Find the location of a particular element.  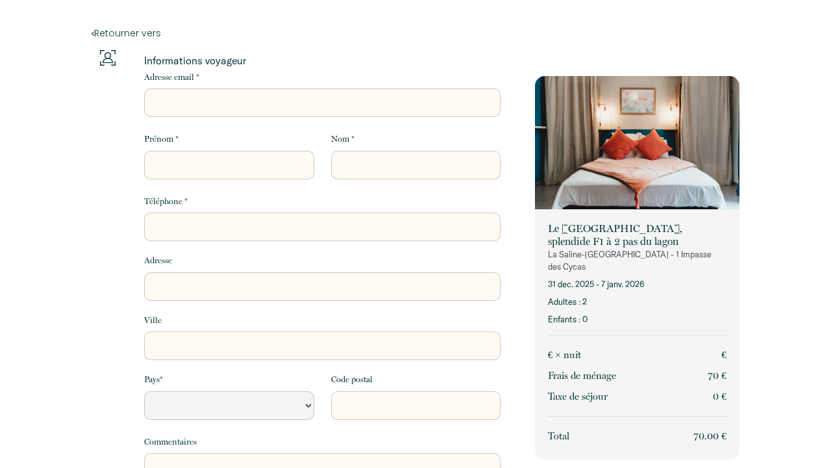

p: 70 € is located at coordinates (717, 375).